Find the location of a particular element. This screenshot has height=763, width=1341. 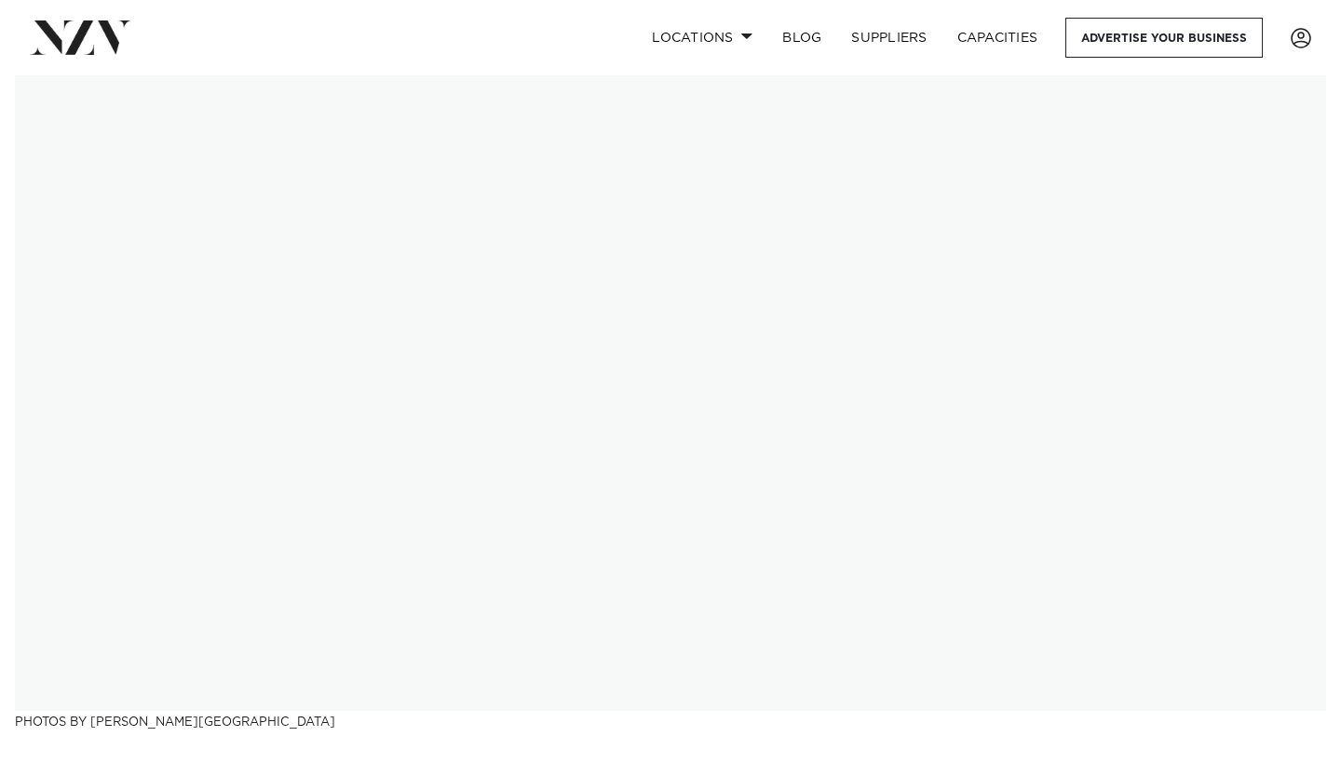

img: nzv-logo.png is located at coordinates (80, 37).